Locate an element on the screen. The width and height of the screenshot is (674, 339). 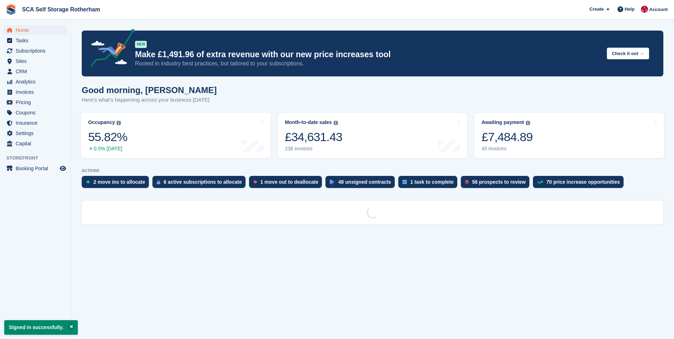
p: Rooted in industry best practices, but tailored to your subscriptions. is located at coordinates (368, 64).